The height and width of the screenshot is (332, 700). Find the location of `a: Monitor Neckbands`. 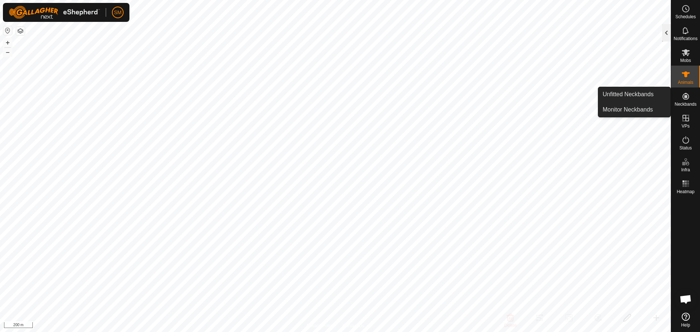

a: Monitor Neckbands is located at coordinates (635, 110).